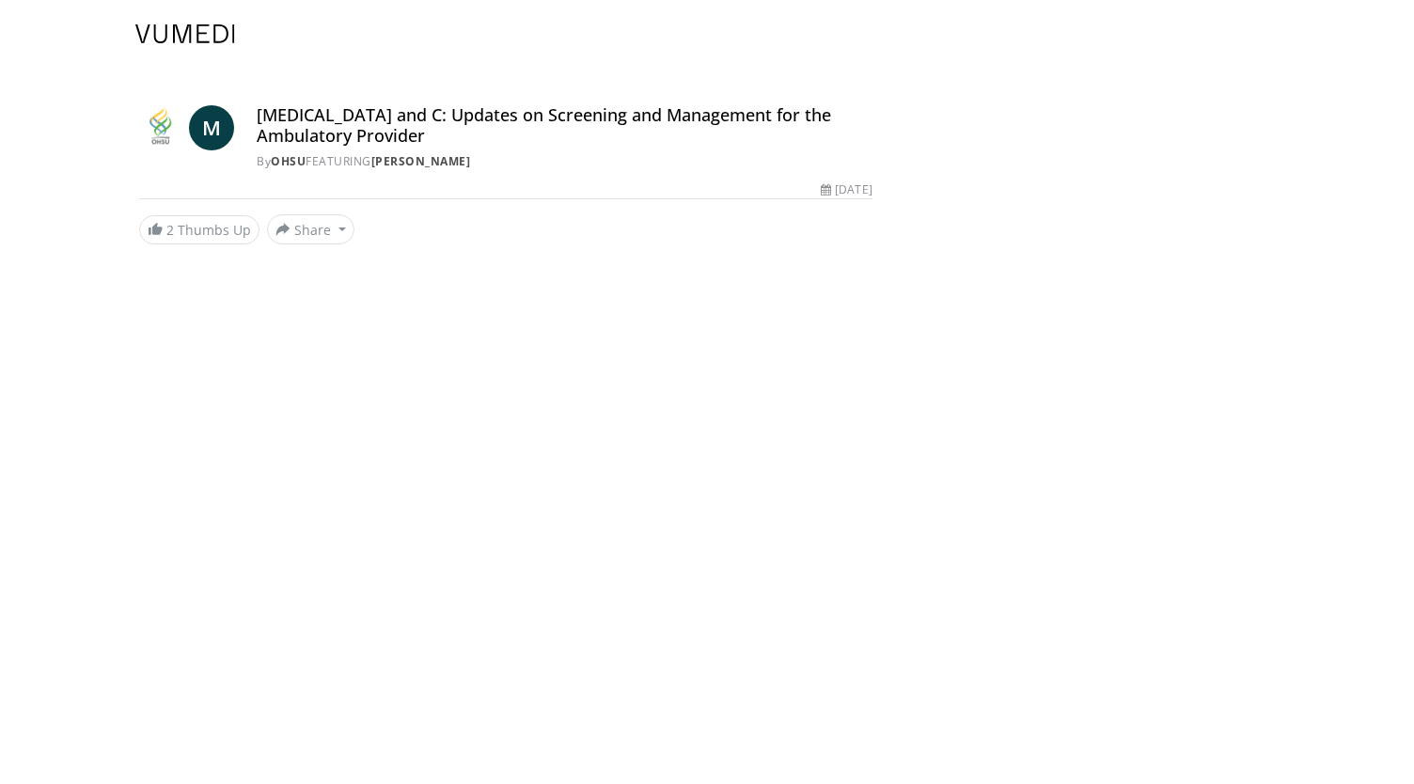 The height and width of the screenshot is (784, 1414). I want to click on a: OHSU, so click(288, 161).